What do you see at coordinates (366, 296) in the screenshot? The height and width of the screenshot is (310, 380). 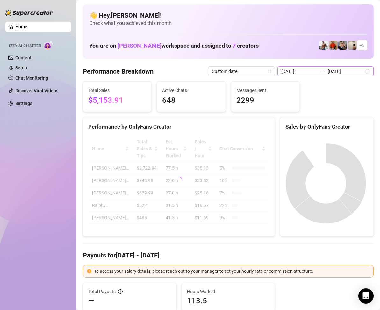 I see `div: Open Intercom Messenger` at bounding box center [366, 296].